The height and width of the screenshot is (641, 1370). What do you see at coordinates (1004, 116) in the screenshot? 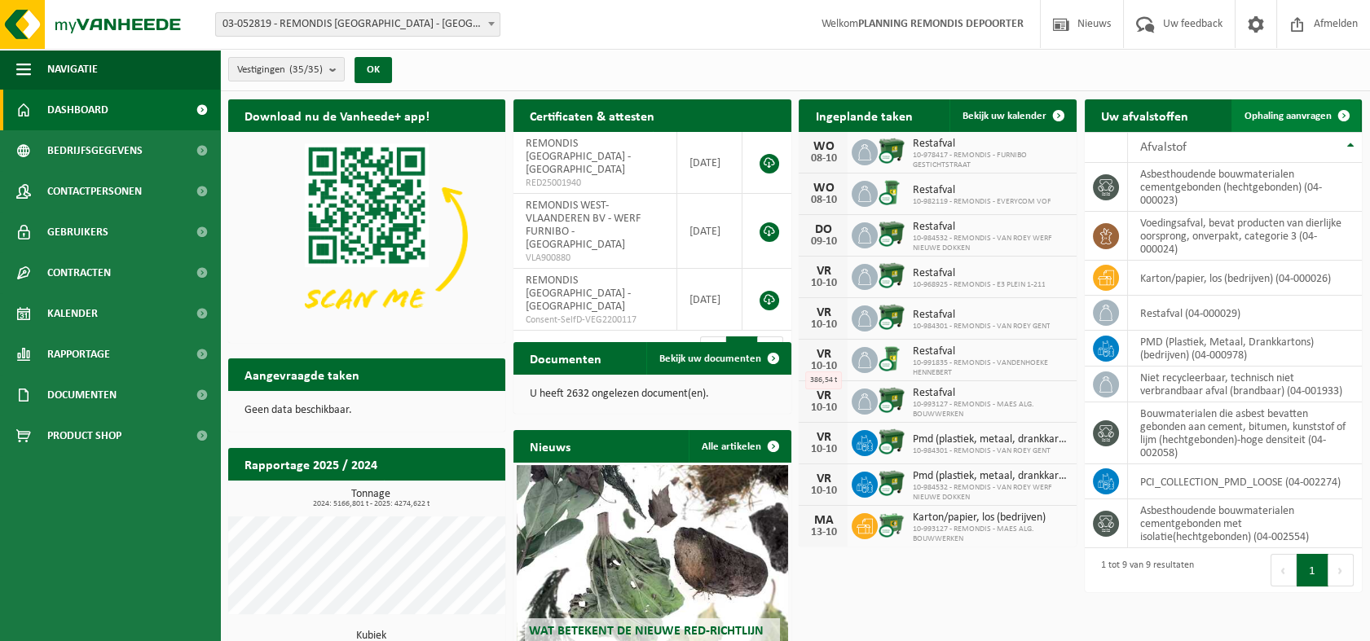
I see `span: Bekijk uw kalender` at bounding box center [1004, 116].